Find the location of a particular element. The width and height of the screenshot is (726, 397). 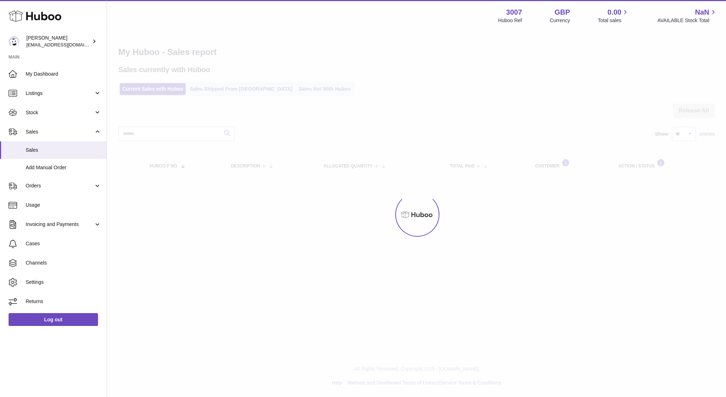

span: Returns is located at coordinates (63, 301).